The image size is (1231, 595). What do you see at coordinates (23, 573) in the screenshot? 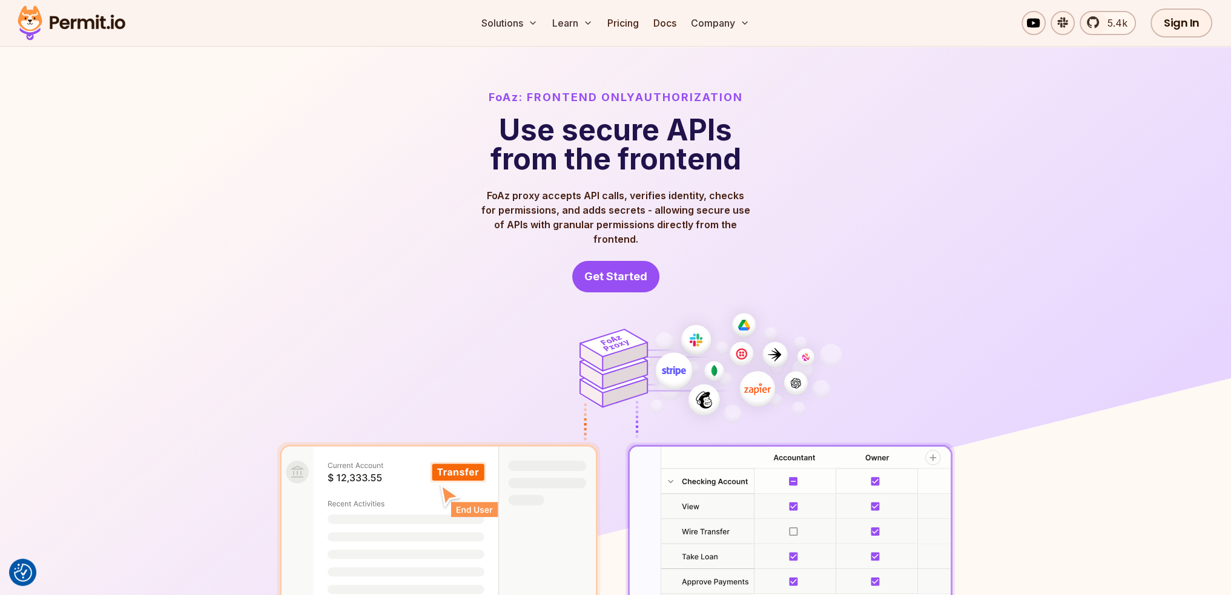
I see `img: Revisit consent button` at bounding box center [23, 573].